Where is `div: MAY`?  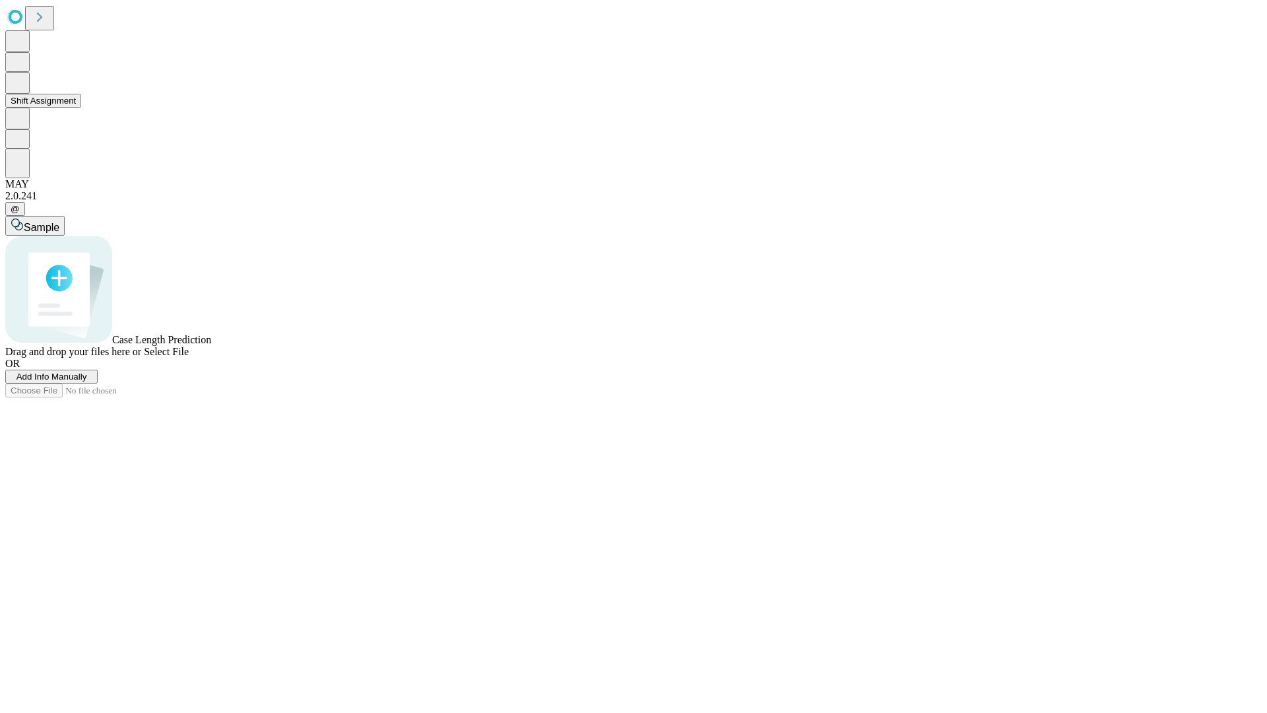
div: MAY is located at coordinates (633, 184).